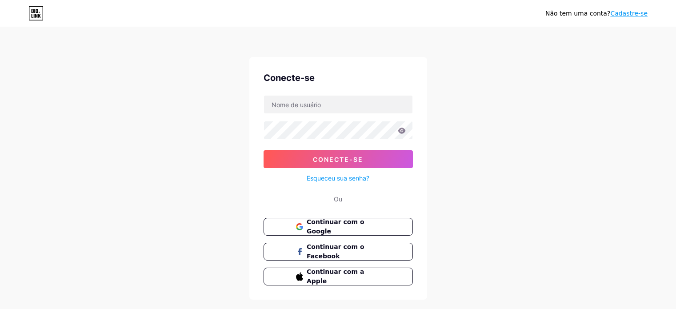 The height and width of the screenshot is (309, 676). I want to click on a: Continuar com a Apple, so click(338, 277).